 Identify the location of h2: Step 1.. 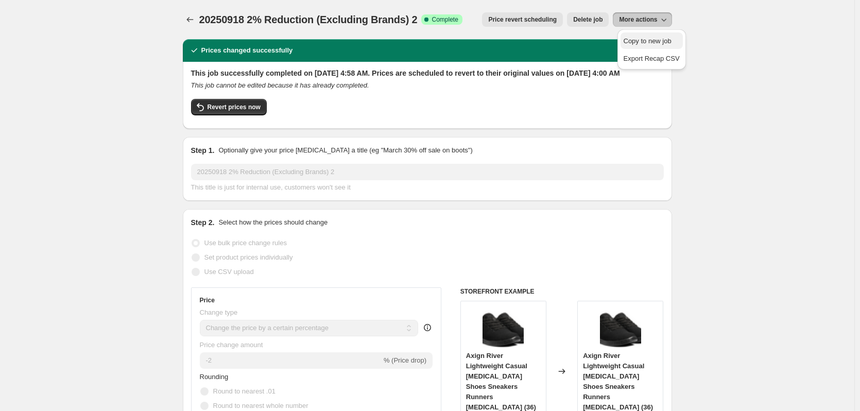
(203, 150).